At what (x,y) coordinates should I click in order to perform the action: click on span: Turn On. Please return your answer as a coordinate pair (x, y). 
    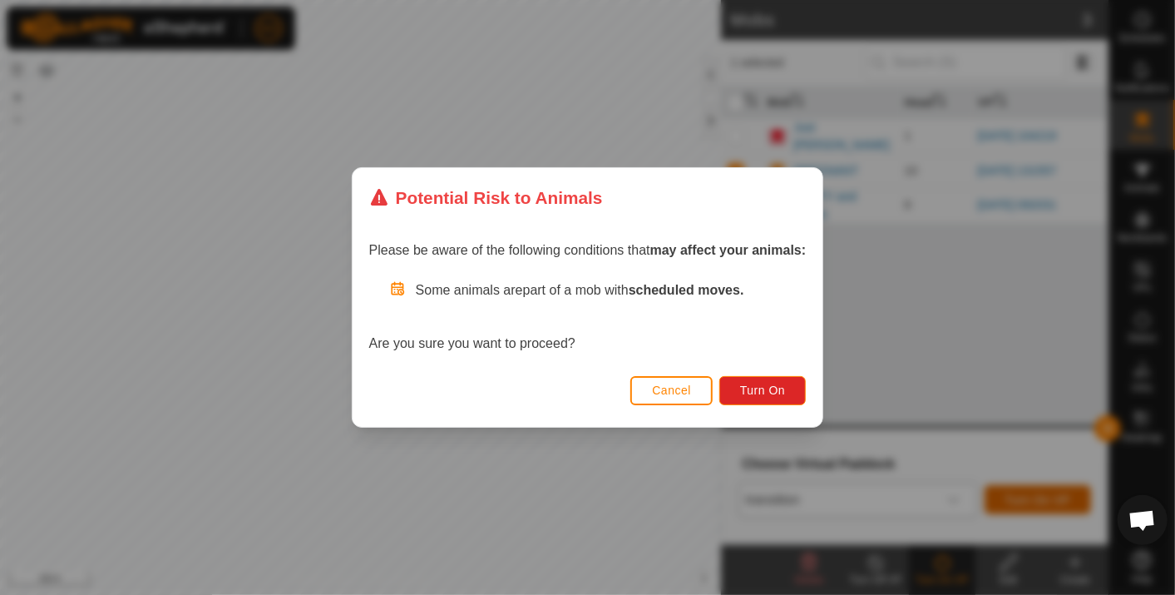
    Looking at the image, I should click on (763, 390).